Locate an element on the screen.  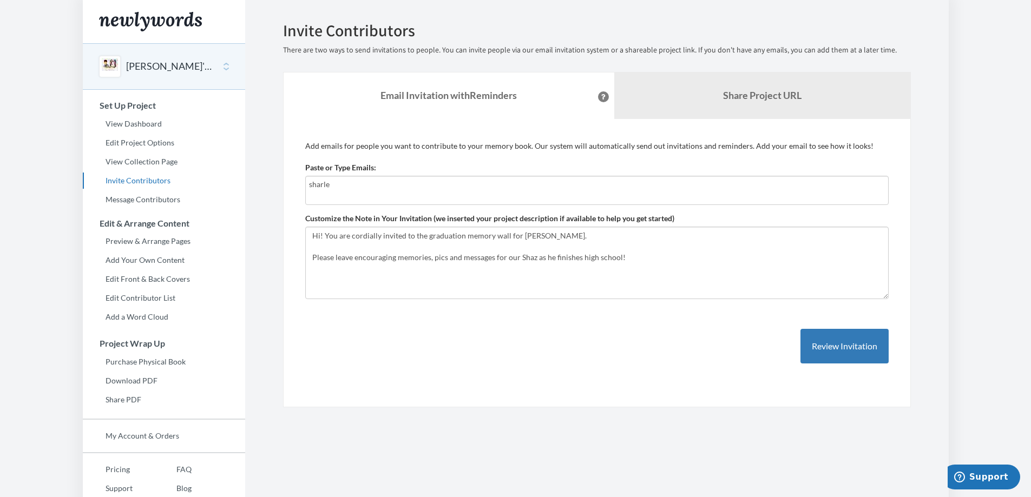
a: My Account & Orders is located at coordinates (164, 436).